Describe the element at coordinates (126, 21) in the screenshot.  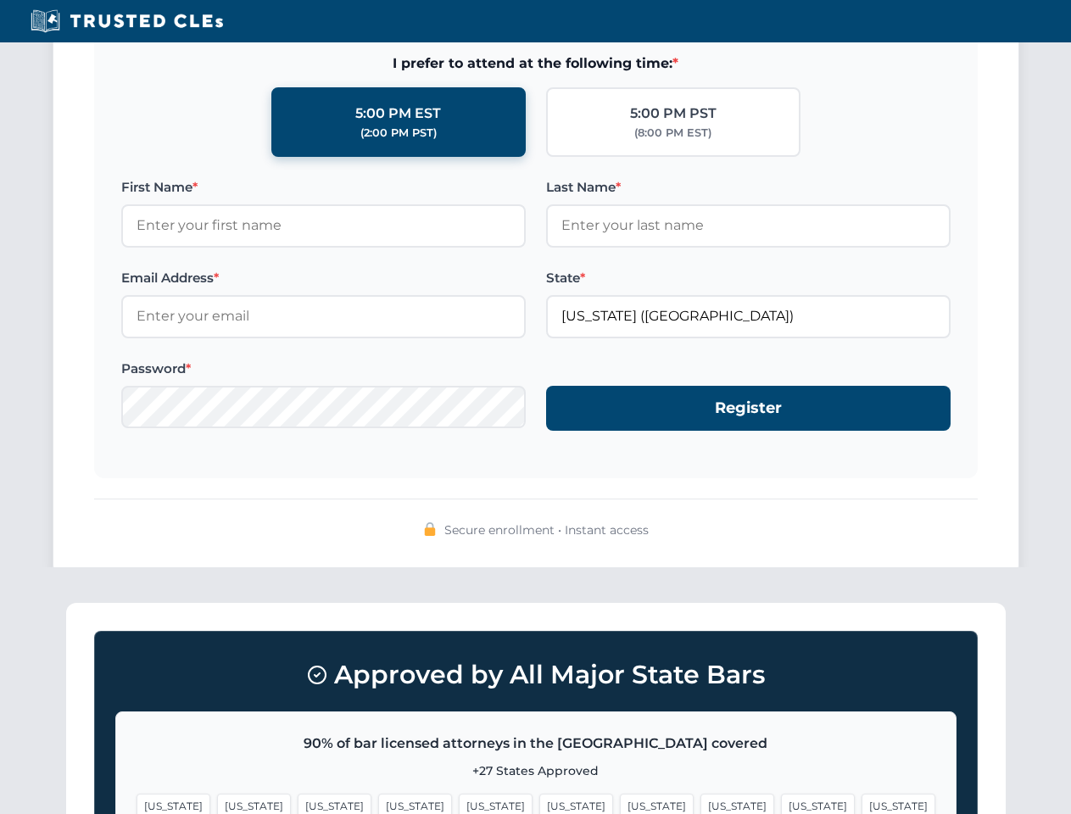
I see `img: Trusted CLEs` at that location.